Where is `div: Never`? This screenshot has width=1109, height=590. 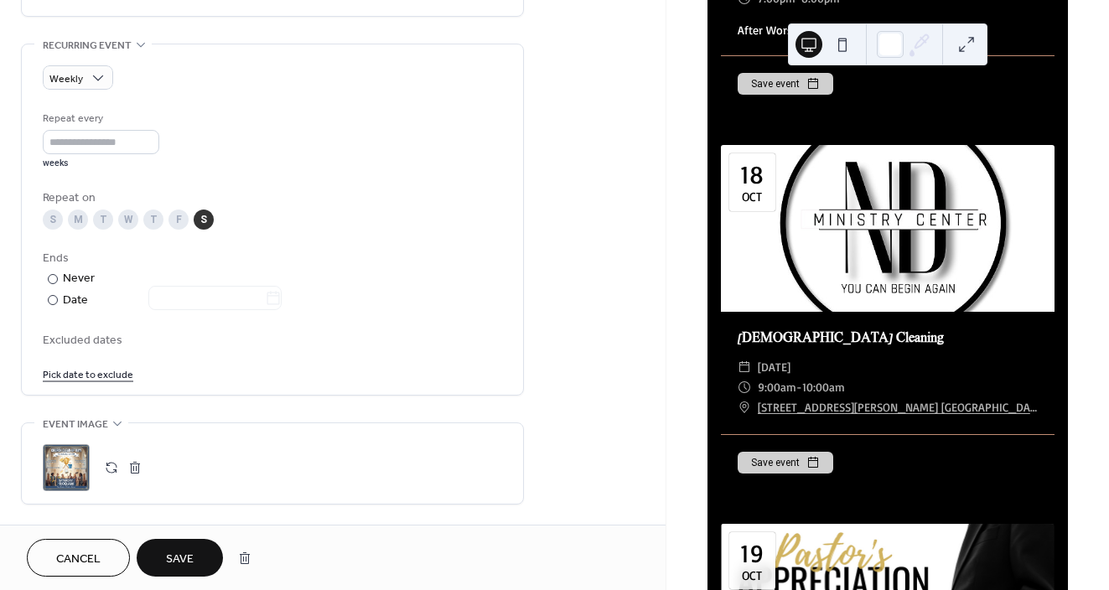
div: Never is located at coordinates (79, 278).